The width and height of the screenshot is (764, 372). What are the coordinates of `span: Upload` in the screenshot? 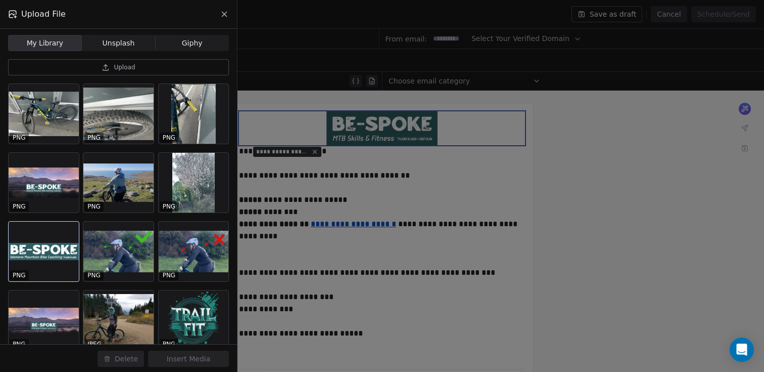 It's located at (124, 67).